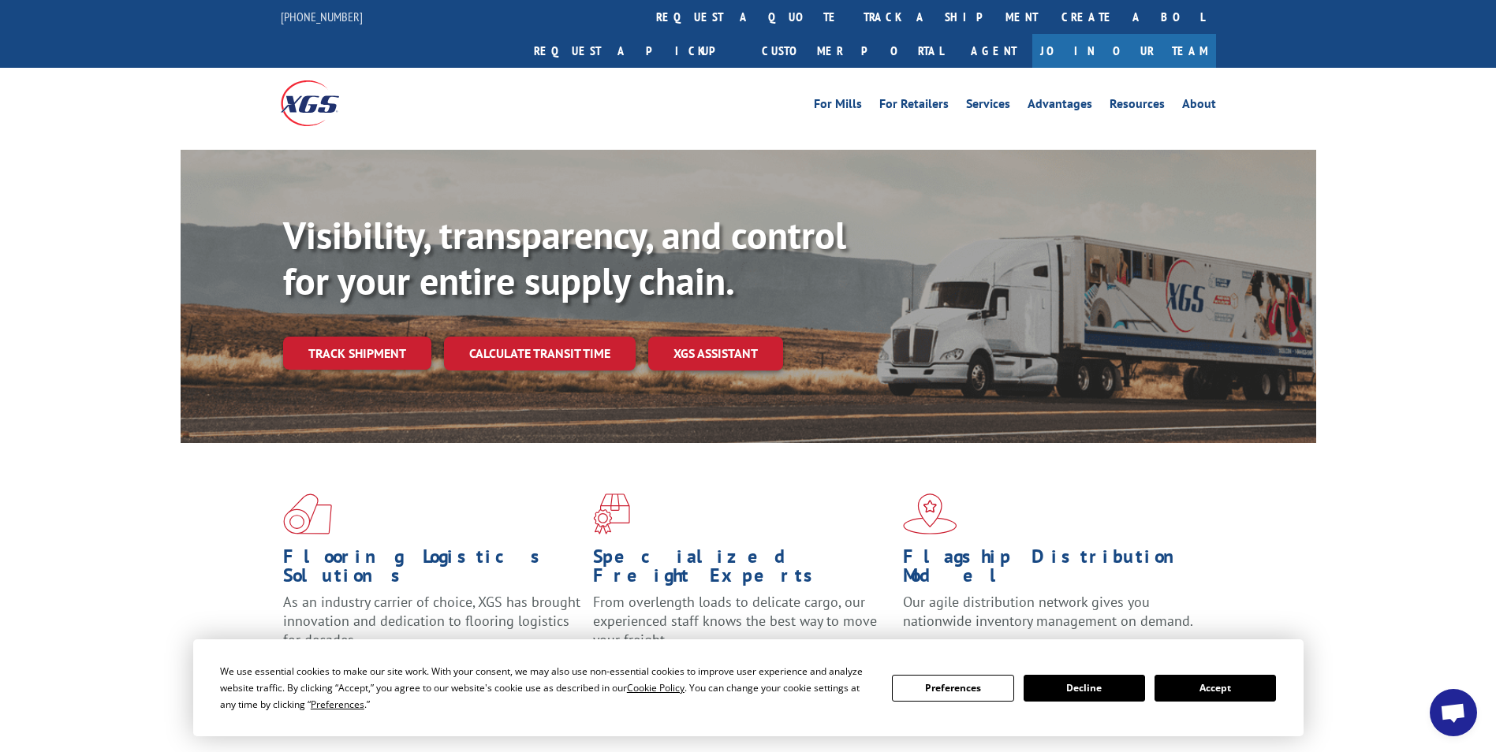 This screenshot has height=752, width=1496. Describe the element at coordinates (1199, 106) in the screenshot. I see `a: About` at that location.